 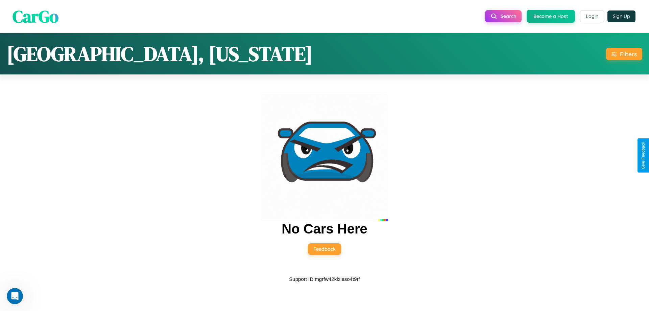 I want to click on p: Support ID: mgrfw42klxieso4t9rf, so click(x=324, y=279).